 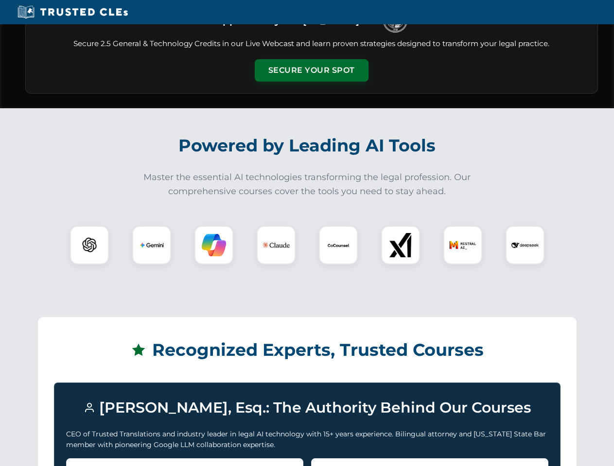 What do you see at coordinates (307, 440) in the screenshot?
I see `p: CEO of Trusted Translations and industry leader in legal AI technology with 15+ years experience....` at bounding box center [307, 440].